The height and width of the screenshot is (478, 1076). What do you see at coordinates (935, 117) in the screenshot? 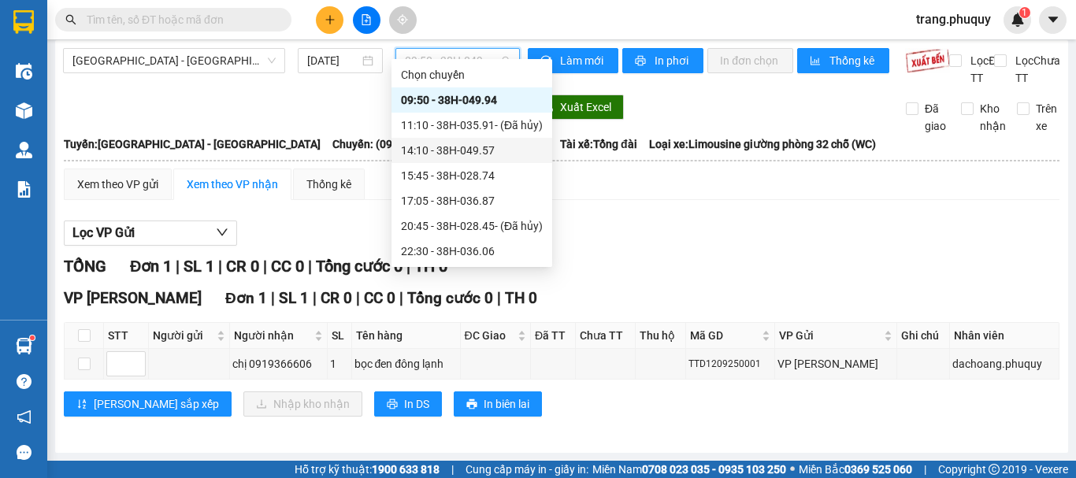
I see `span: Đã giao` at bounding box center [935, 117].